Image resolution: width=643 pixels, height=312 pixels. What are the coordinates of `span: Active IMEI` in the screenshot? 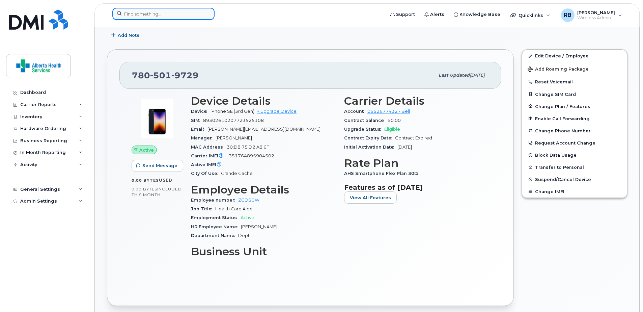 It's located at (209, 164).